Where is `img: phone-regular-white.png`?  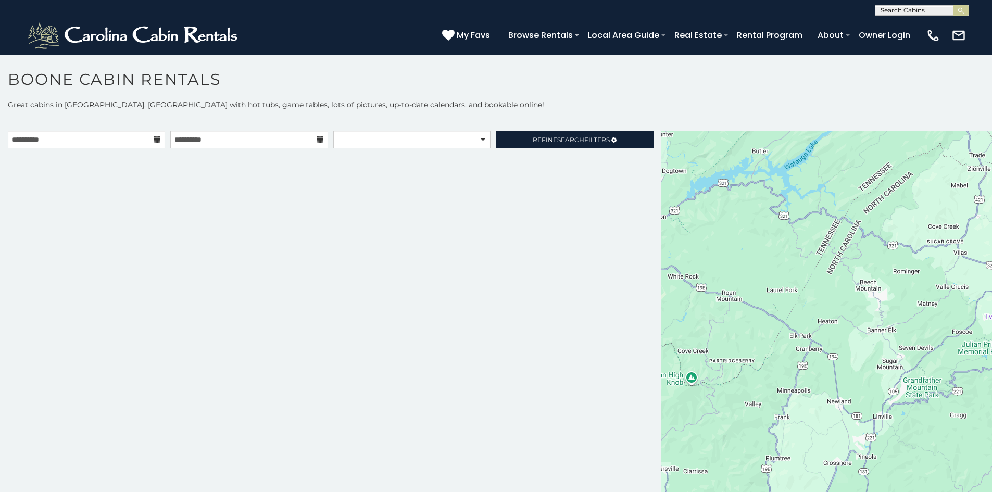 img: phone-regular-white.png is located at coordinates (933, 35).